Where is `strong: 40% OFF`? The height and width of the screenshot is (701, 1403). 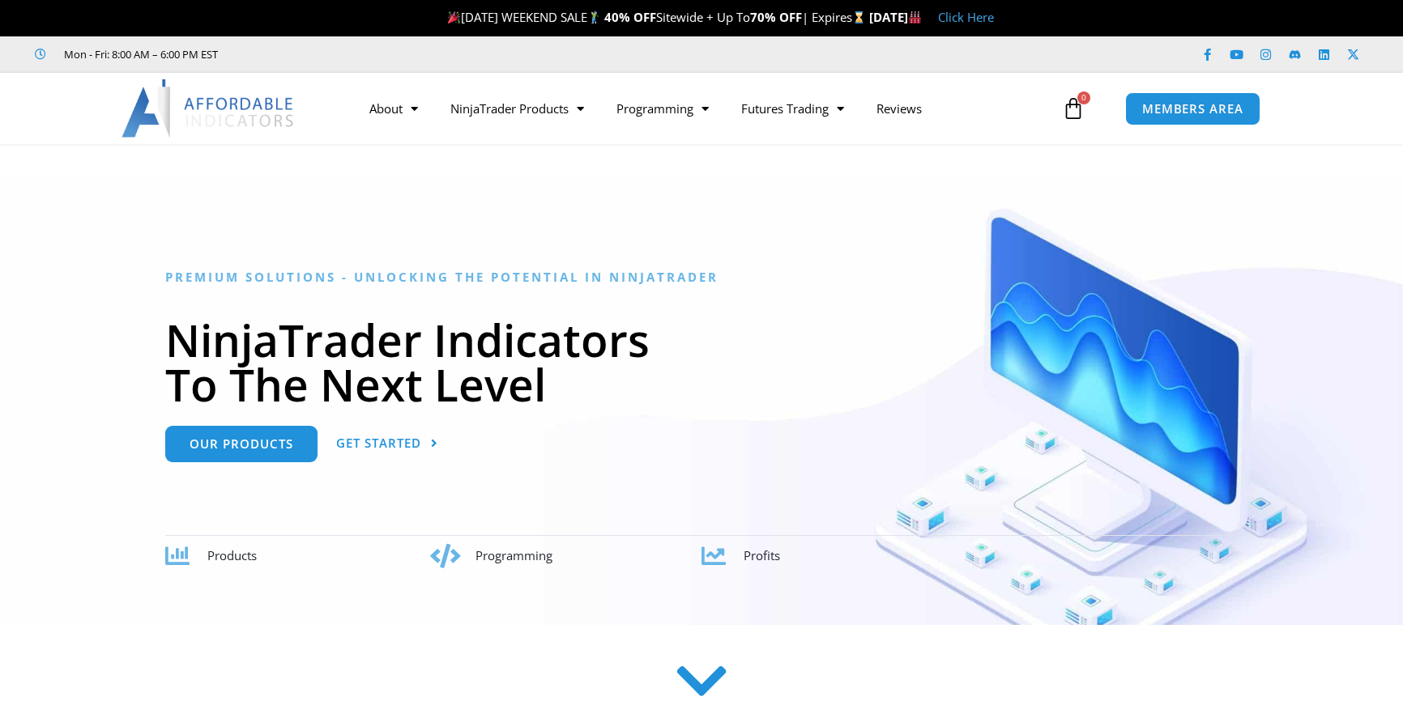 strong: 40% OFF is located at coordinates (630, 17).